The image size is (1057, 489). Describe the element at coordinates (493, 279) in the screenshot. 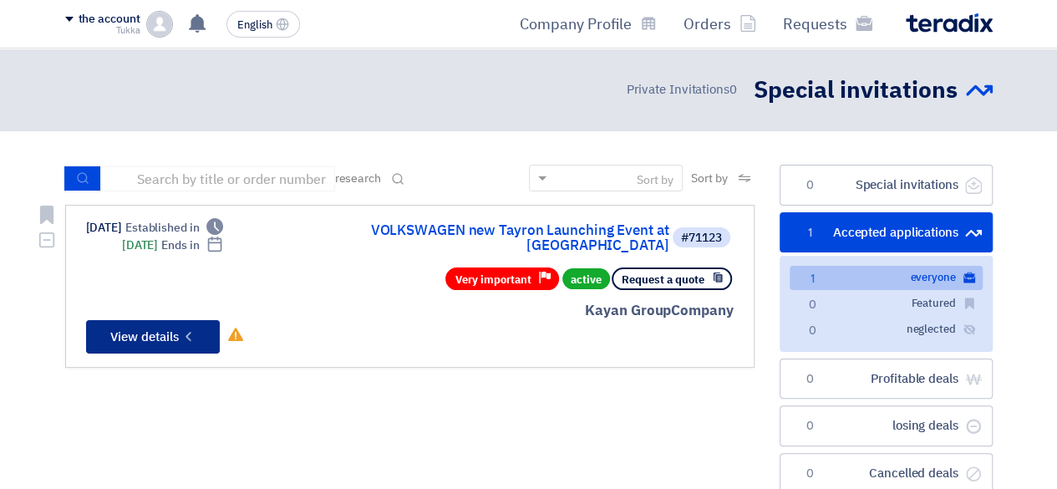

I see `font: Very important` at that location.